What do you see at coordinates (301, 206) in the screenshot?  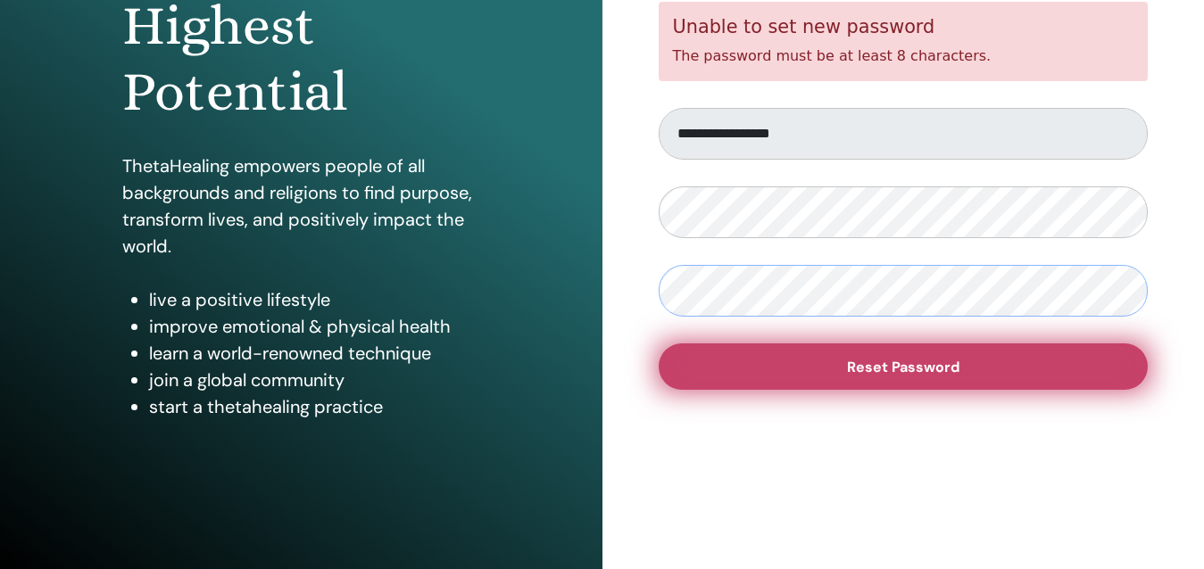 I see `p: ThetaHealing empowers people of all backgrounds and religions to find purpose, transform lives, a...` at bounding box center [301, 206].